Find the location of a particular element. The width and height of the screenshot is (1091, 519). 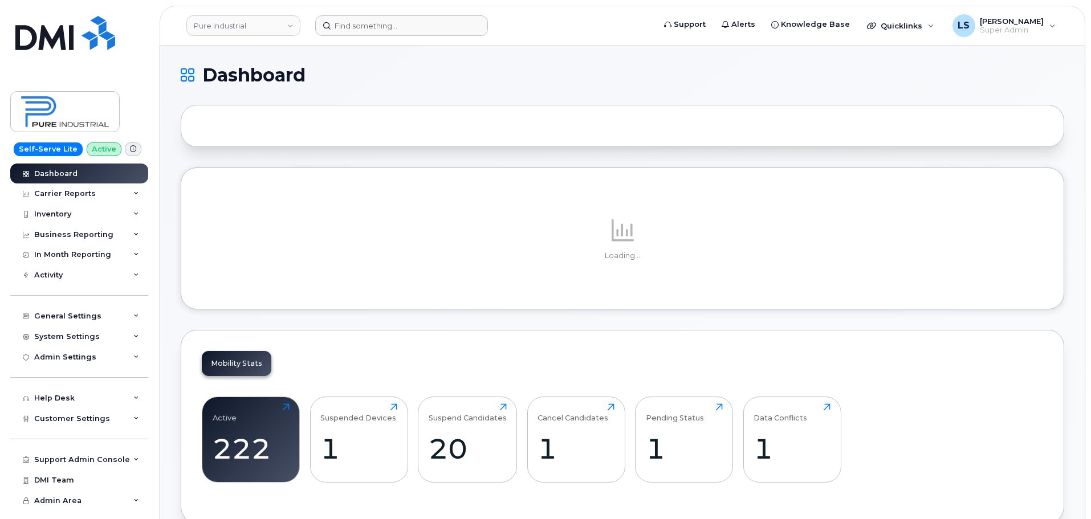

div: Cancel Candidates is located at coordinates (573, 413).